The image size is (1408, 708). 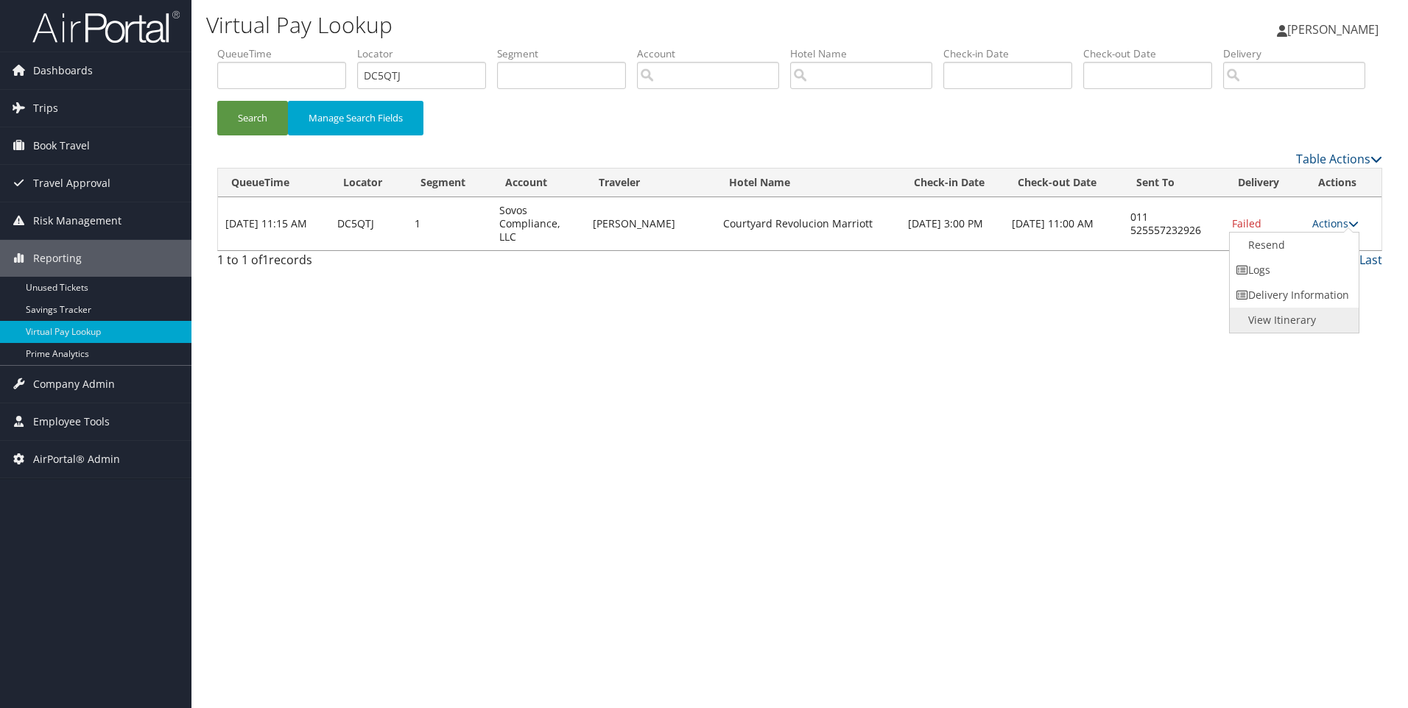 I want to click on label: Delivery, so click(x=1300, y=54).